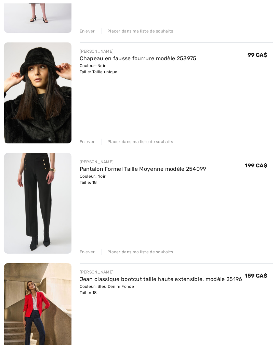 The image size is (277, 345). Describe the element at coordinates (161, 289) in the screenshot. I see `div: Couleur: Bleu Denim Foncé Taille: 18` at that location.